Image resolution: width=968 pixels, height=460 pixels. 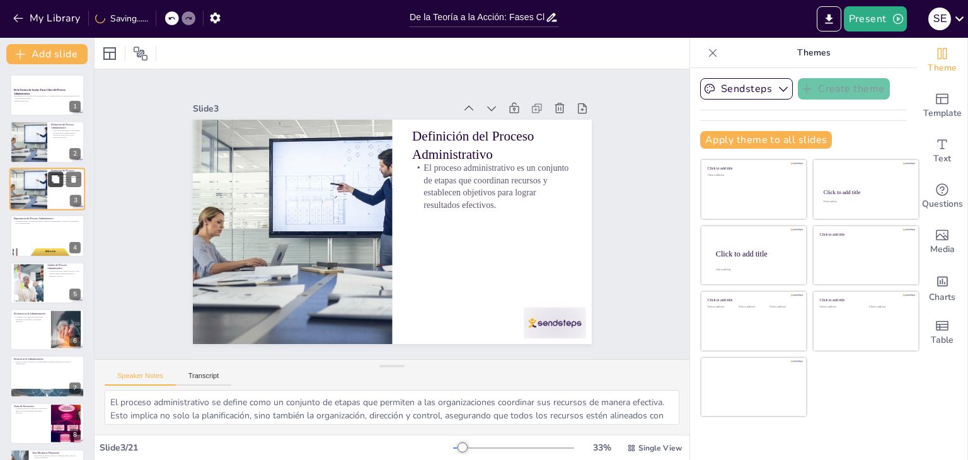 What do you see at coordinates (47, 97) in the screenshot?
I see `p: Exploraremos las etapas del proceso administrativo y su importancia en la optimización de recurso...` at bounding box center [47, 97].